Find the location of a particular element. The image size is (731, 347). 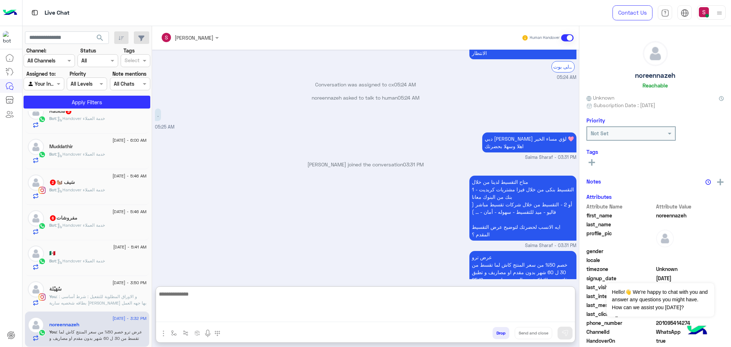

span: last_message is located at coordinates (621, 305).